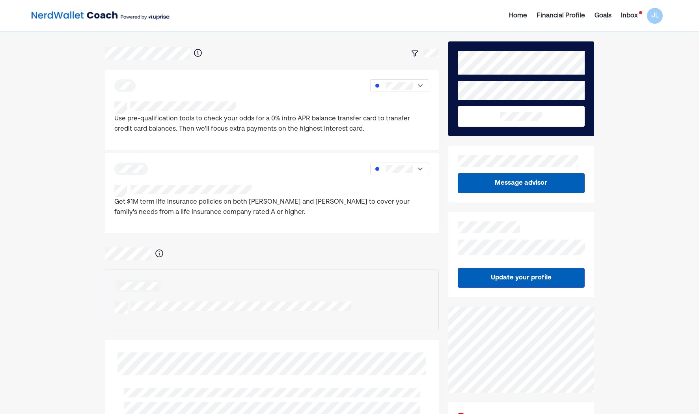 The image size is (699, 414). Describe the element at coordinates (603, 16) in the screenshot. I see `div: Goals` at that location.